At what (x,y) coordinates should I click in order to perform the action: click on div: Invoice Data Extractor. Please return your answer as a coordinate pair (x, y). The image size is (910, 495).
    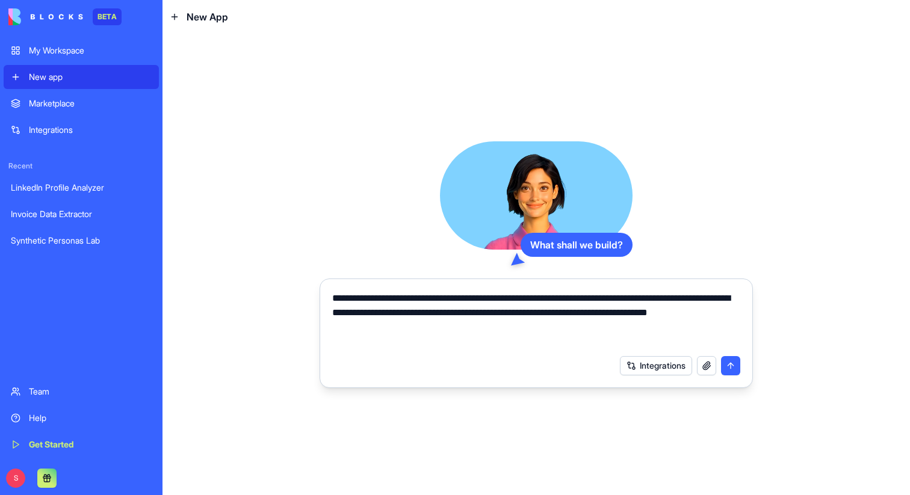
    Looking at the image, I should click on (81, 214).